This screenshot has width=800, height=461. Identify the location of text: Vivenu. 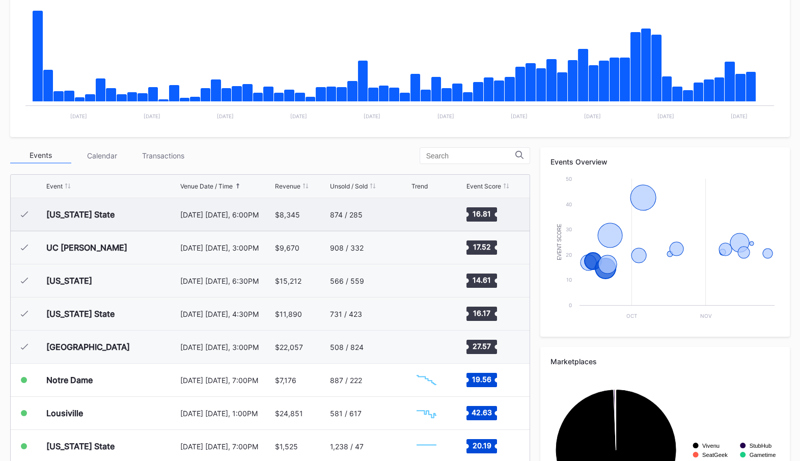
(711, 446).